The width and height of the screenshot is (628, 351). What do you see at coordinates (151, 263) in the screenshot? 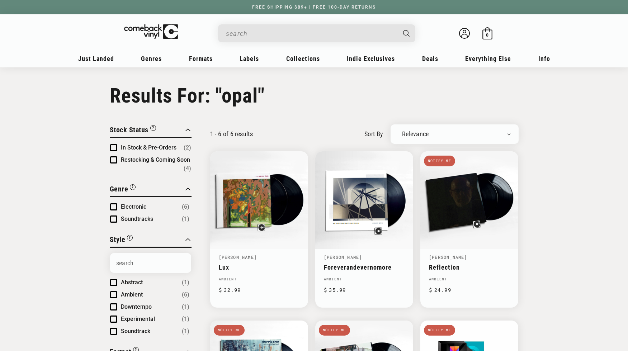
I see `input: Search Options` at bounding box center [151, 263].